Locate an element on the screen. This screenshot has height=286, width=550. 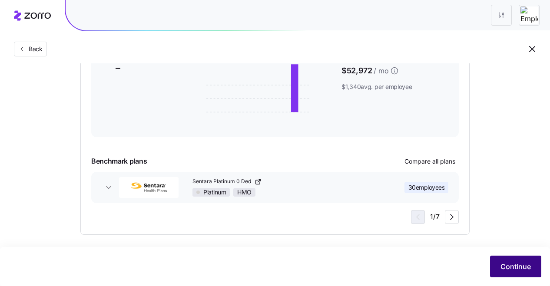
span: Back is located at coordinates (34, 49).